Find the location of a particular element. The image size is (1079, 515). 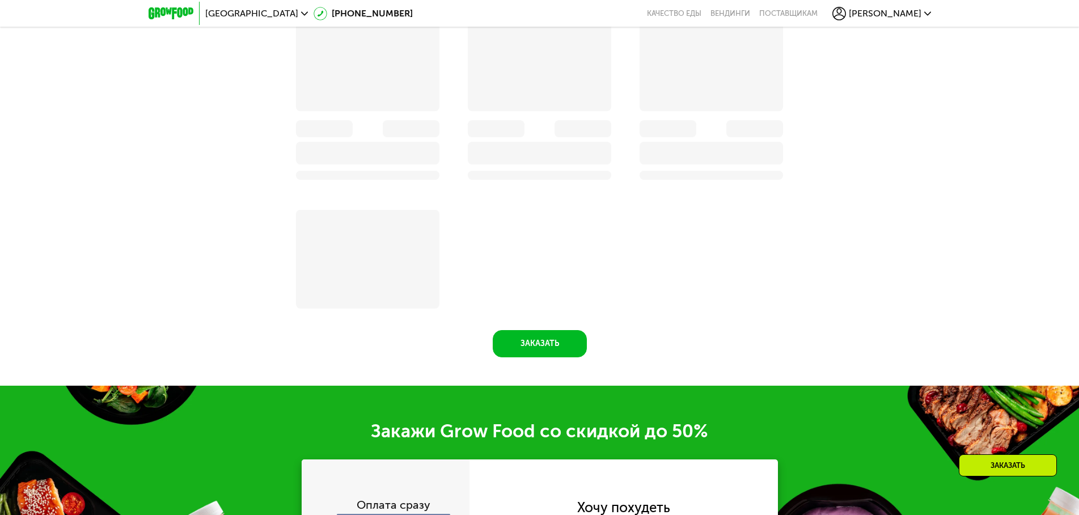

a: Вендинги is located at coordinates (730, 14).